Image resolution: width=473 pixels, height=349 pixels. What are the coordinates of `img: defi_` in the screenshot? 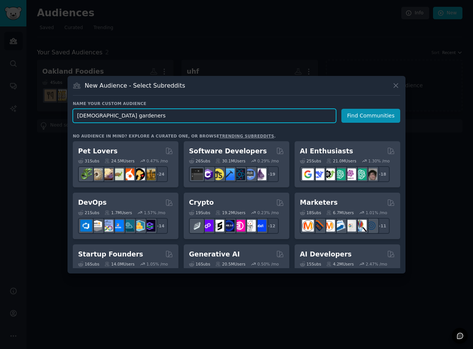 It's located at (260, 225).